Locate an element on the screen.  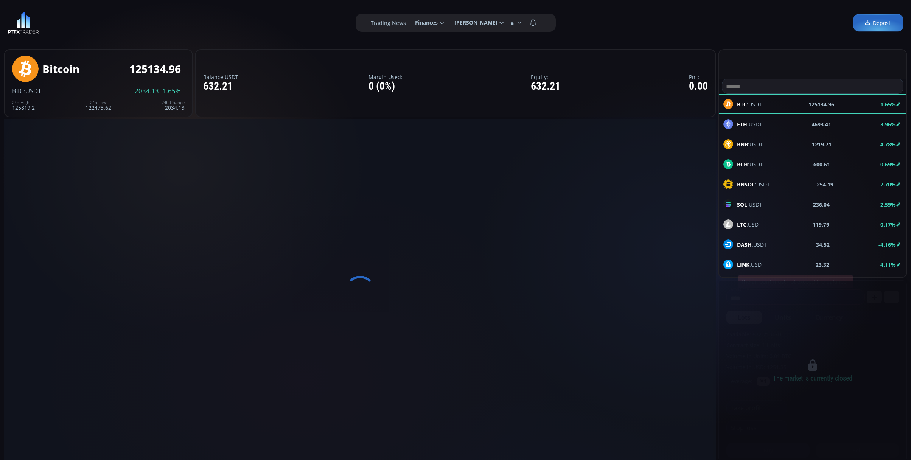
div: 0.00 is located at coordinates (698, 86).